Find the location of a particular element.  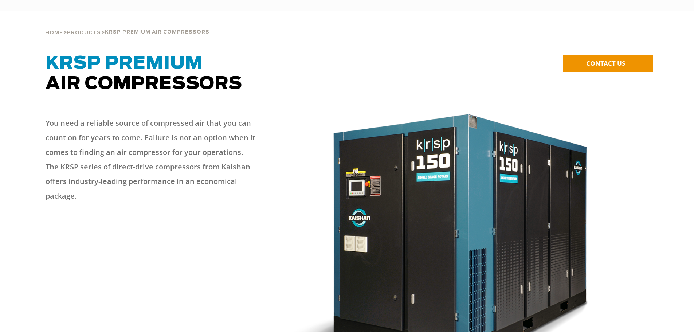

a: Products is located at coordinates (84, 32).